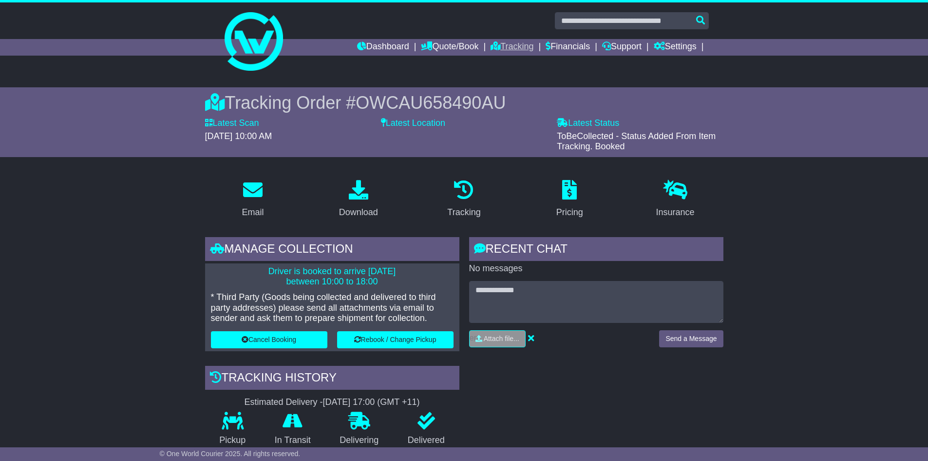 The image size is (928, 461). I want to click on span: © One World Courier 2025. All rights reserved., so click(230, 453).